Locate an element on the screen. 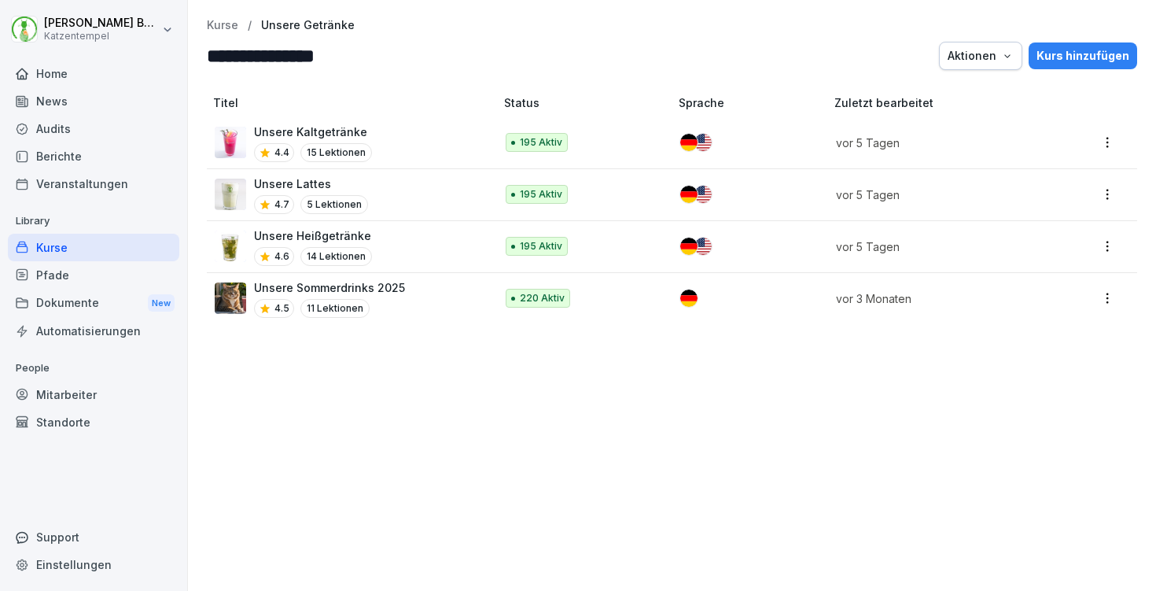 This screenshot has height=591, width=1156. p: 4.6 is located at coordinates (282, 256).